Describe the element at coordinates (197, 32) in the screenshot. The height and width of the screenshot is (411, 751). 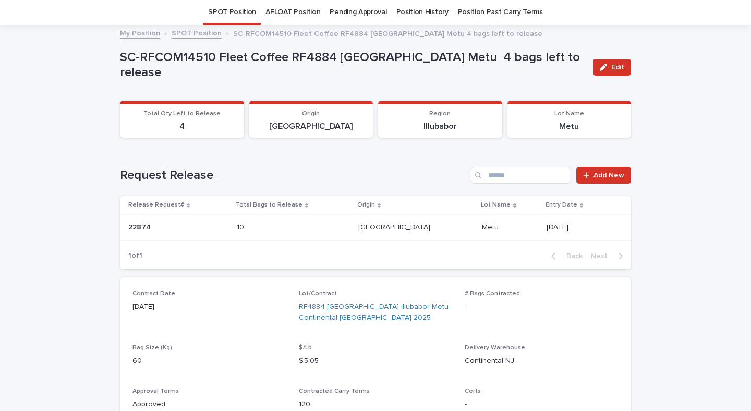
I see `a: SPOT Position` at that location.